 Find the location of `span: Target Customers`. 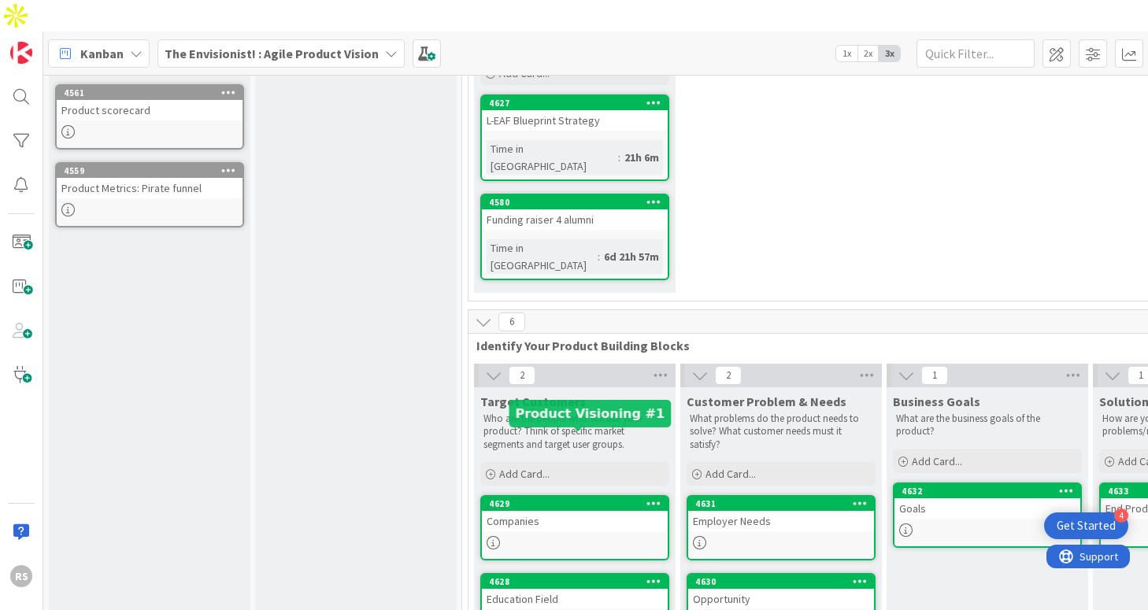

span: Target Customers is located at coordinates (533, 401).